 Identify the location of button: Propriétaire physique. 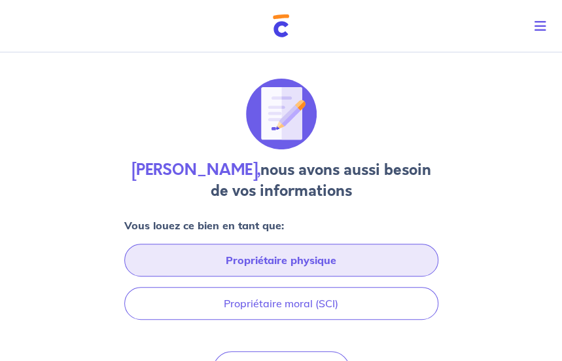
(281, 260).